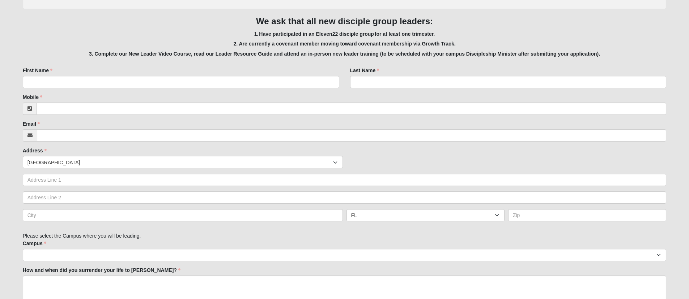 This screenshot has width=689, height=299. Describe the element at coordinates (31, 124) in the screenshot. I see `label: Email` at that location.